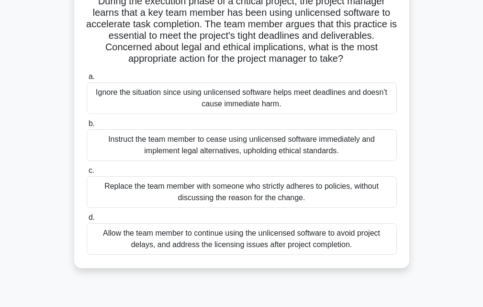  I want to click on span: a., so click(91, 76).